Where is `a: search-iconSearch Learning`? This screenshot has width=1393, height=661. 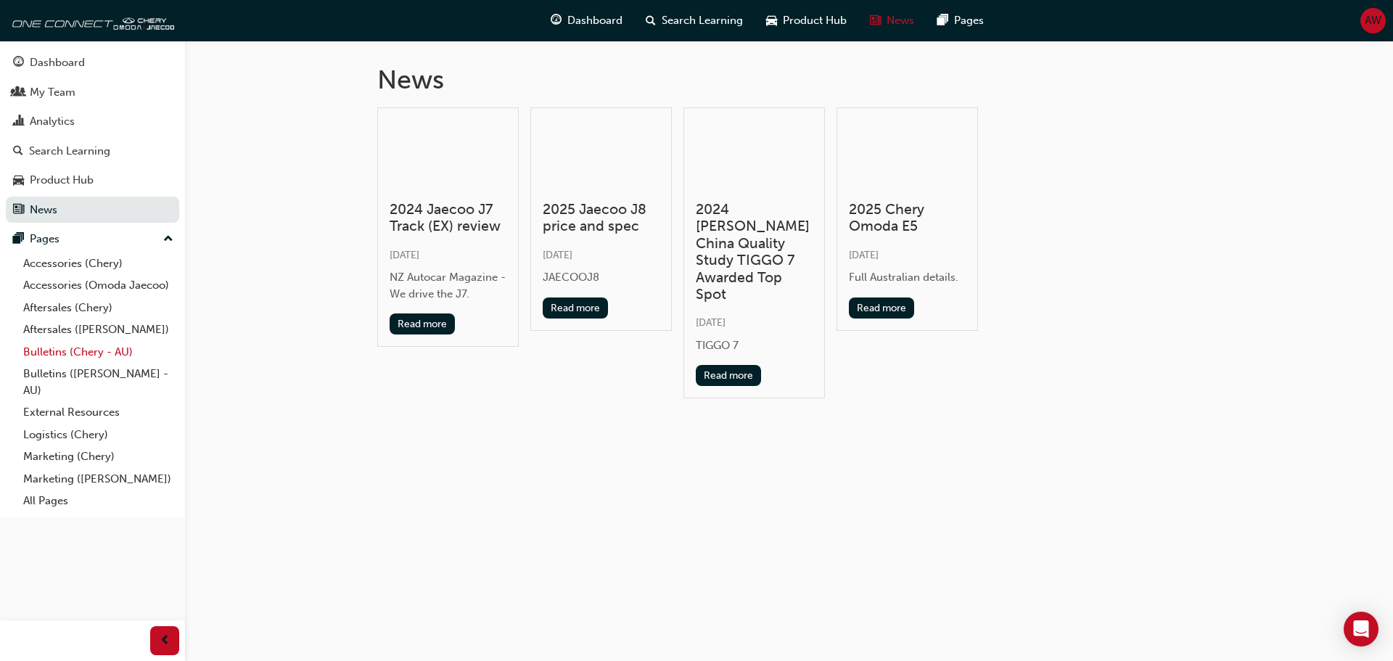
a: search-iconSearch Learning is located at coordinates (695, 20).